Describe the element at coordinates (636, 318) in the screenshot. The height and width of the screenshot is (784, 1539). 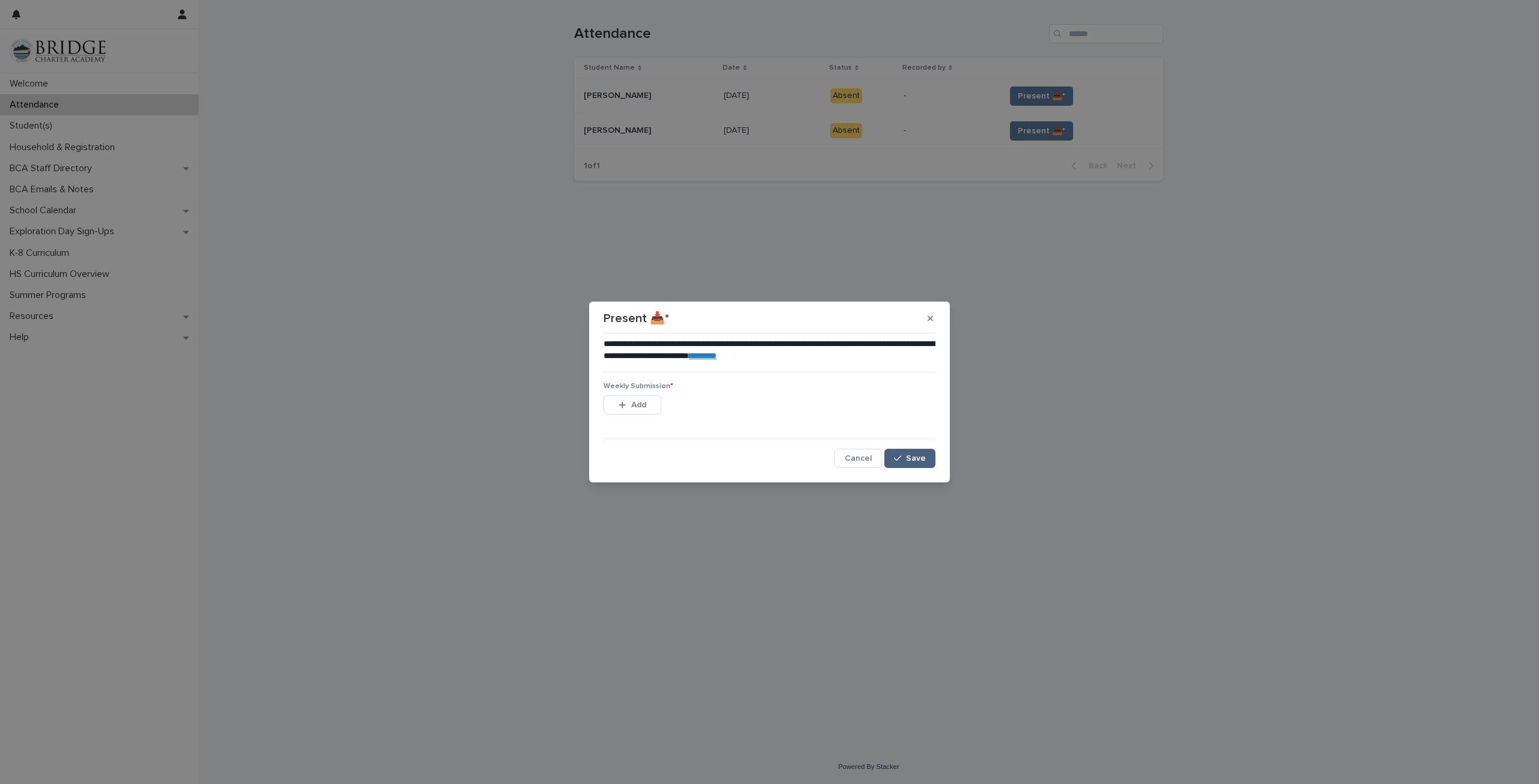
I see `p: Present 📥*` at that location.